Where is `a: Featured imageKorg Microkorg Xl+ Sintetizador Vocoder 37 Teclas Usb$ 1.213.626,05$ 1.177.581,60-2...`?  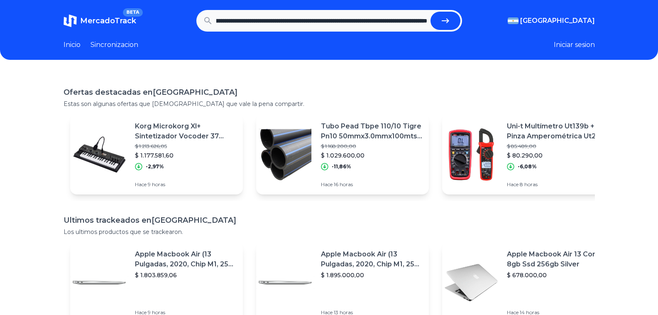 a: Featured imageKorg Microkorg Xl+ Sintetizador Vocoder 37 Teclas Usb$ 1.213.626,05$ 1.177.581,60-2... is located at coordinates (156, 154).